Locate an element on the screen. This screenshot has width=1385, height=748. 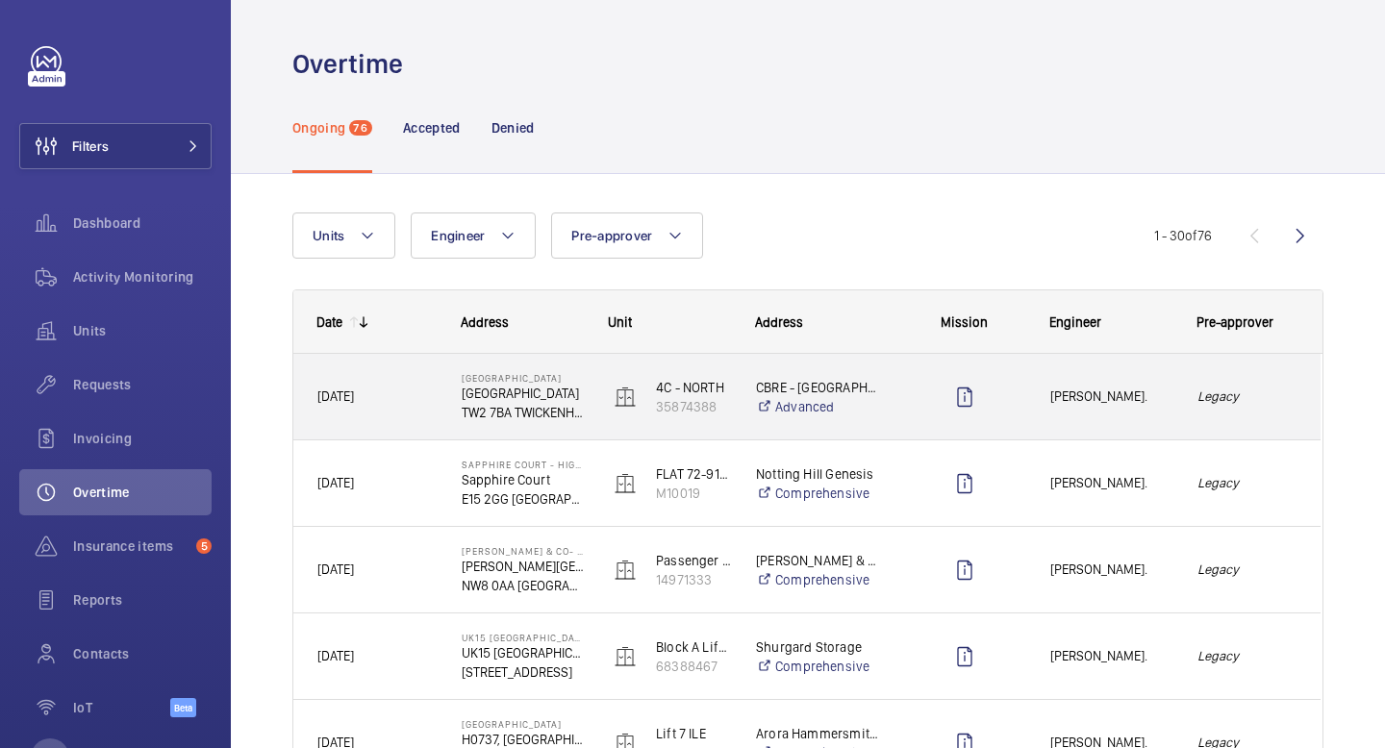
p: Denied is located at coordinates (512, 128).